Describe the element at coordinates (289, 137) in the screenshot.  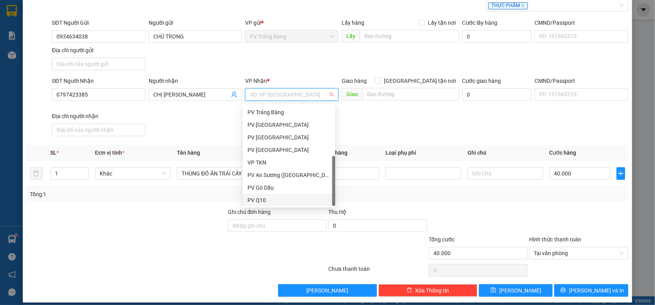
I see `div: PV Phước Đông` at that location.